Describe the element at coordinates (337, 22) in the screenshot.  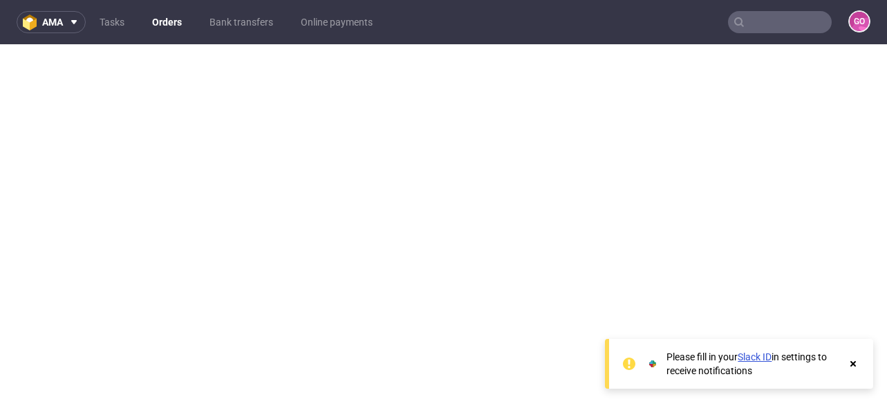
I see `a: Online payments` at that location.